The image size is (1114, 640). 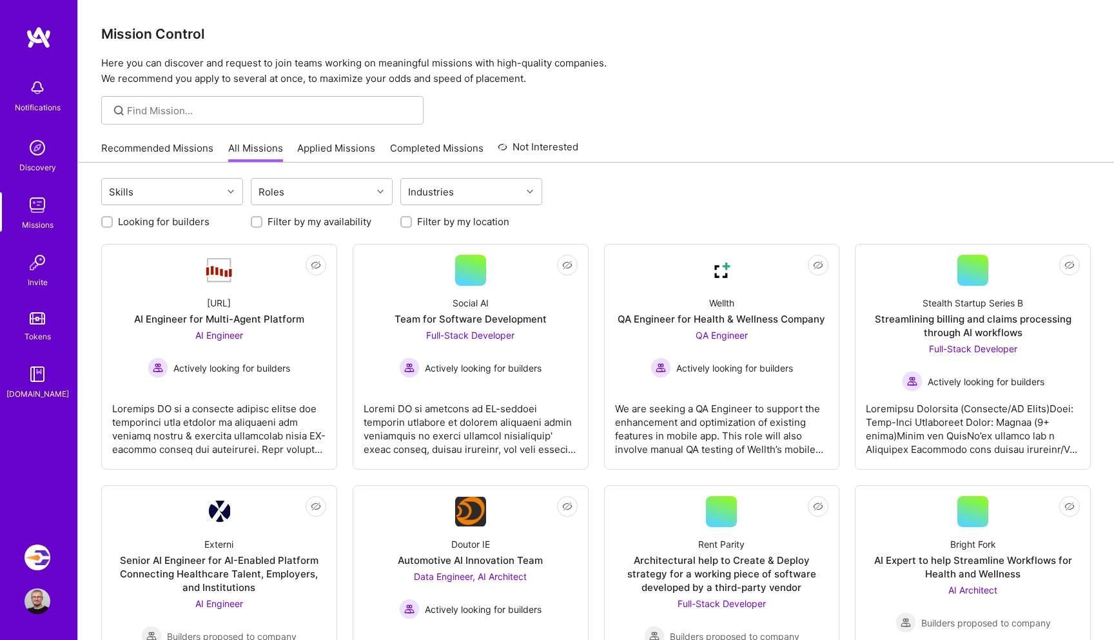 What do you see at coordinates (37, 557) in the screenshot?
I see `img: Velocity: Enabling Developers Create Isolated Environments, Easily.` at bounding box center [37, 557].